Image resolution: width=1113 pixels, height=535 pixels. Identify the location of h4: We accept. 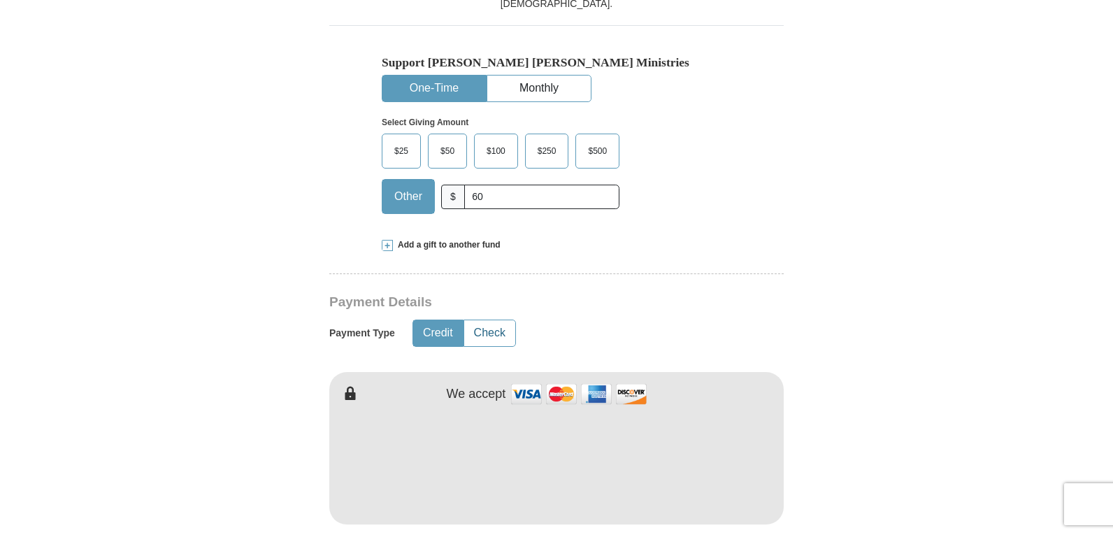
(476, 394).